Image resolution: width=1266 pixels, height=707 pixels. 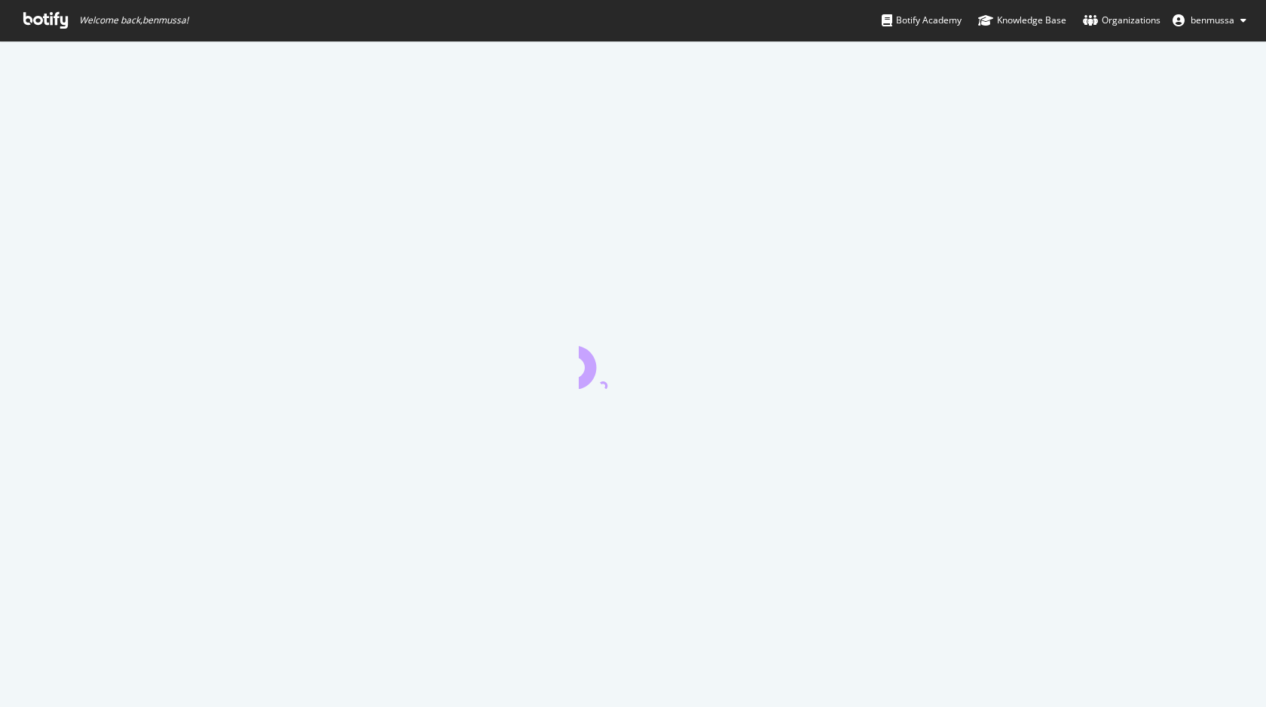 I want to click on span: benmussa, so click(x=1213, y=20).